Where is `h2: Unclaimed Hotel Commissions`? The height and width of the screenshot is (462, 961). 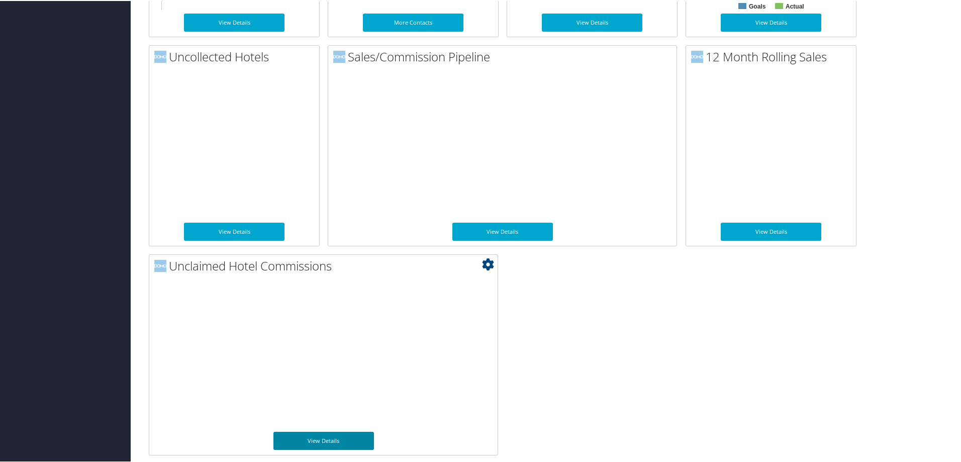 h2: Unclaimed Hotel Commissions is located at coordinates (326, 265).